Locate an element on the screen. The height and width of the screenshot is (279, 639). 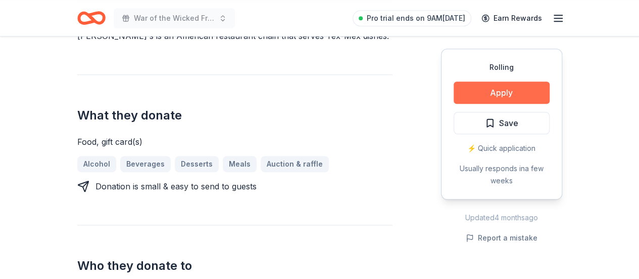
button: Report a mistake is located at coordinates (502, 238).